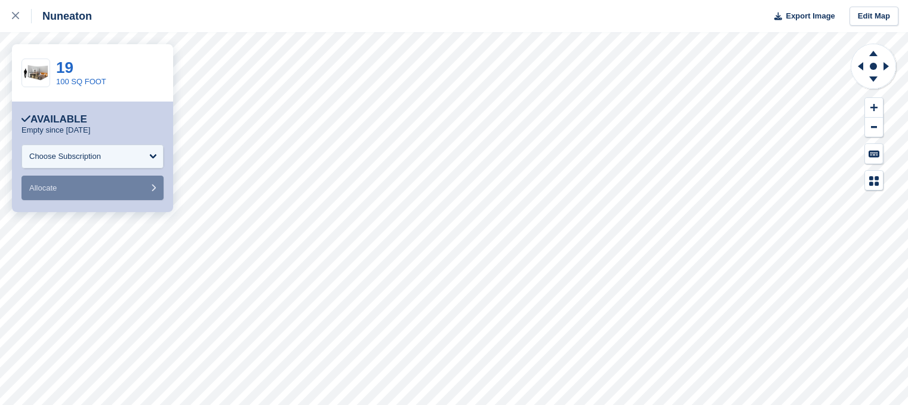 The width and height of the screenshot is (908, 405). I want to click on div: Available, so click(54, 119).